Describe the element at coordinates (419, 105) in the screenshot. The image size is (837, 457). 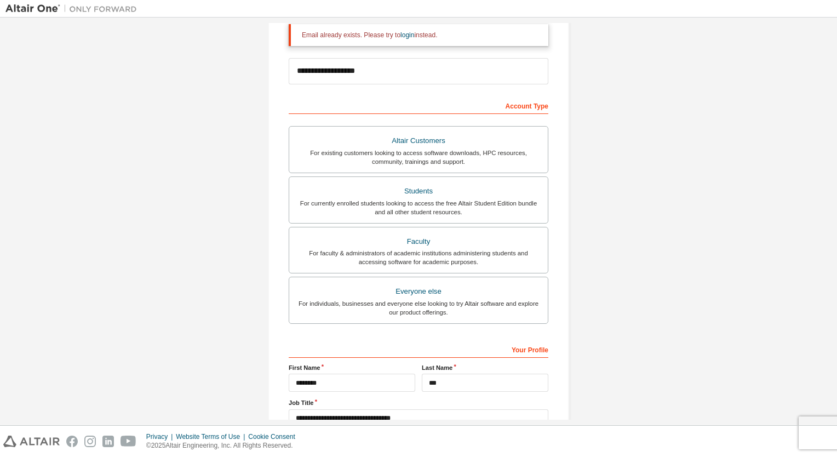
I see `div: Account Type` at that location.